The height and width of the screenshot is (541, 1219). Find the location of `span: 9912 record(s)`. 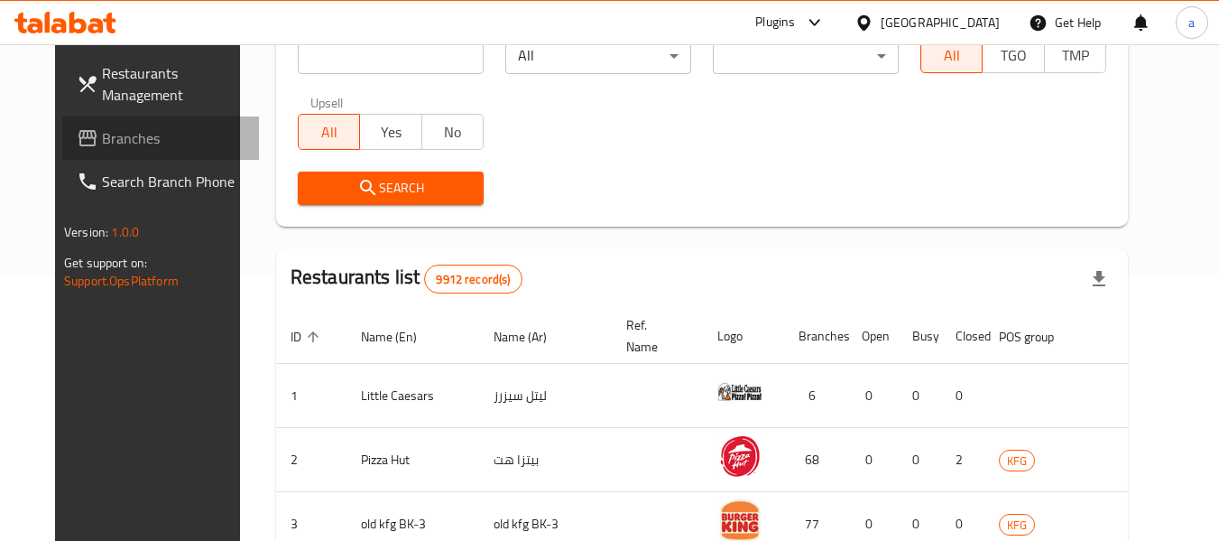

span: 9912 record(s) is located at coordinates (473, 279).